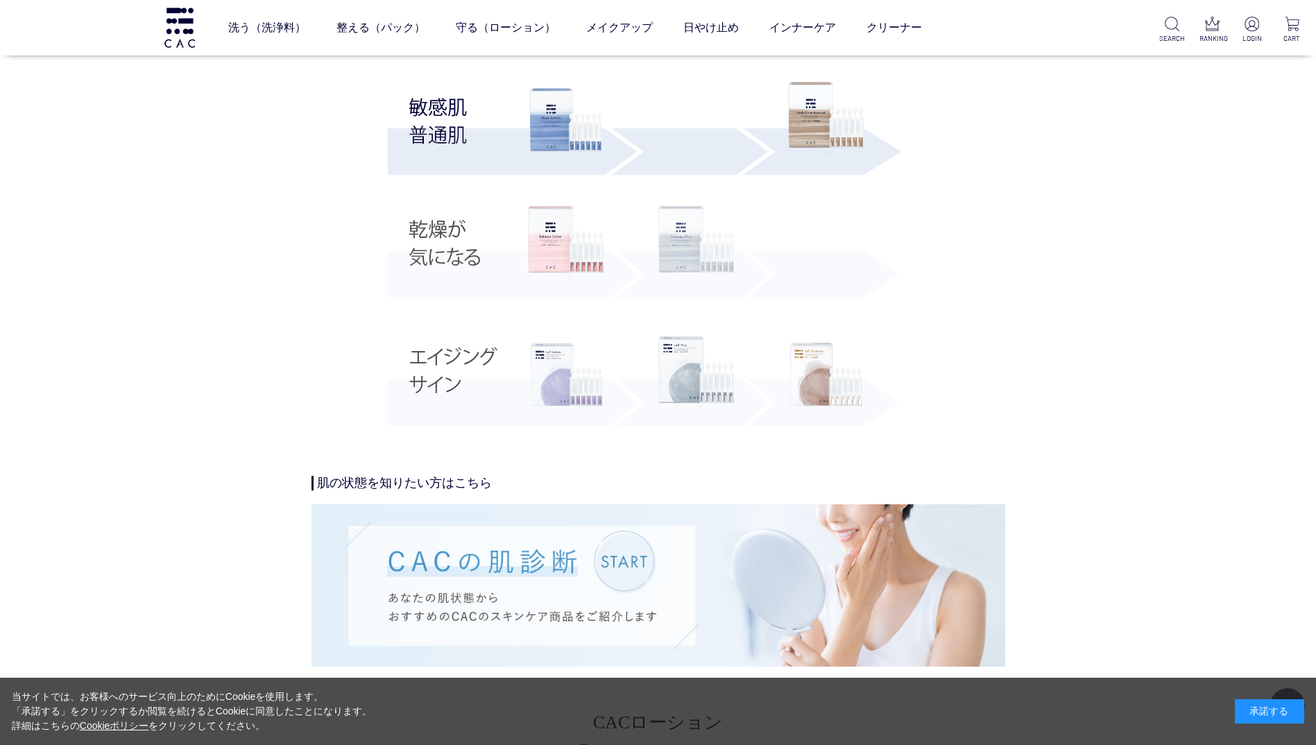 This screenshot has height=745, width=1316. Describe the element at coordinates (192, 711) in the screenshot. I see `div: 当サイトでは、お客様へのサービス向上のためにCookieを使用します。 「承諾する」をクリックするか閲覧を続けるとCookieに同意したことになります。 詳細はこちらの をクリックしてください。` at that location.